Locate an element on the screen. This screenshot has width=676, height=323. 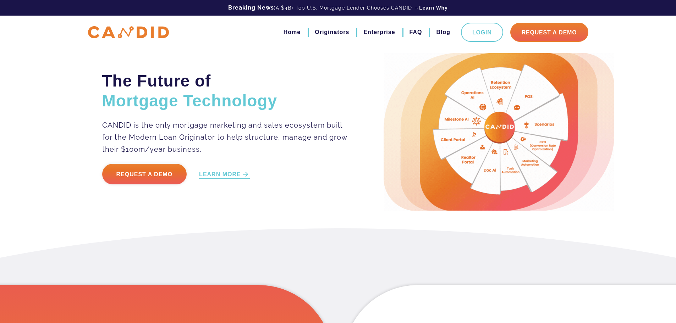
img: CANDID APP is located at coordinates (128, 32).